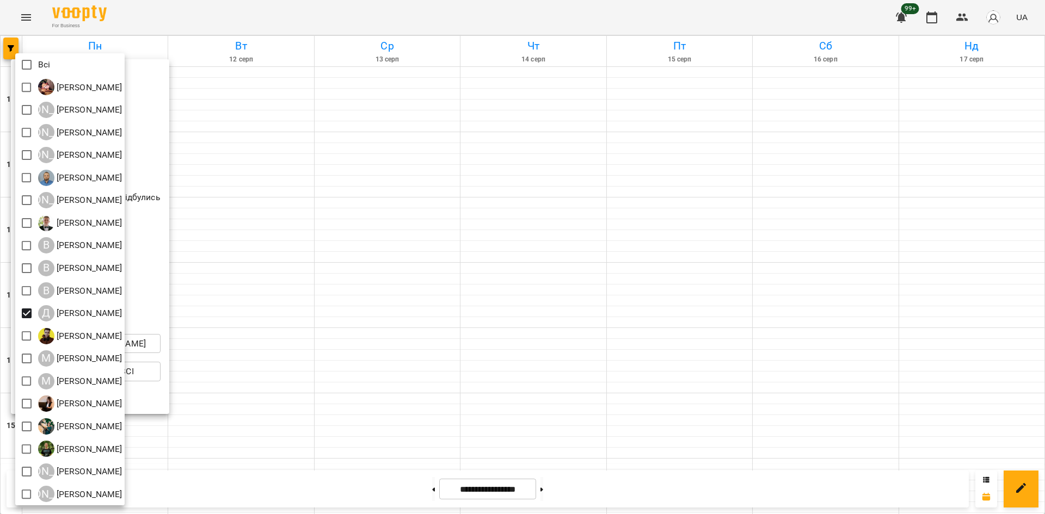 The height and width of the screenshot is (514, 1045). I want to click on div: Альберт Волков, so click(80, 110).